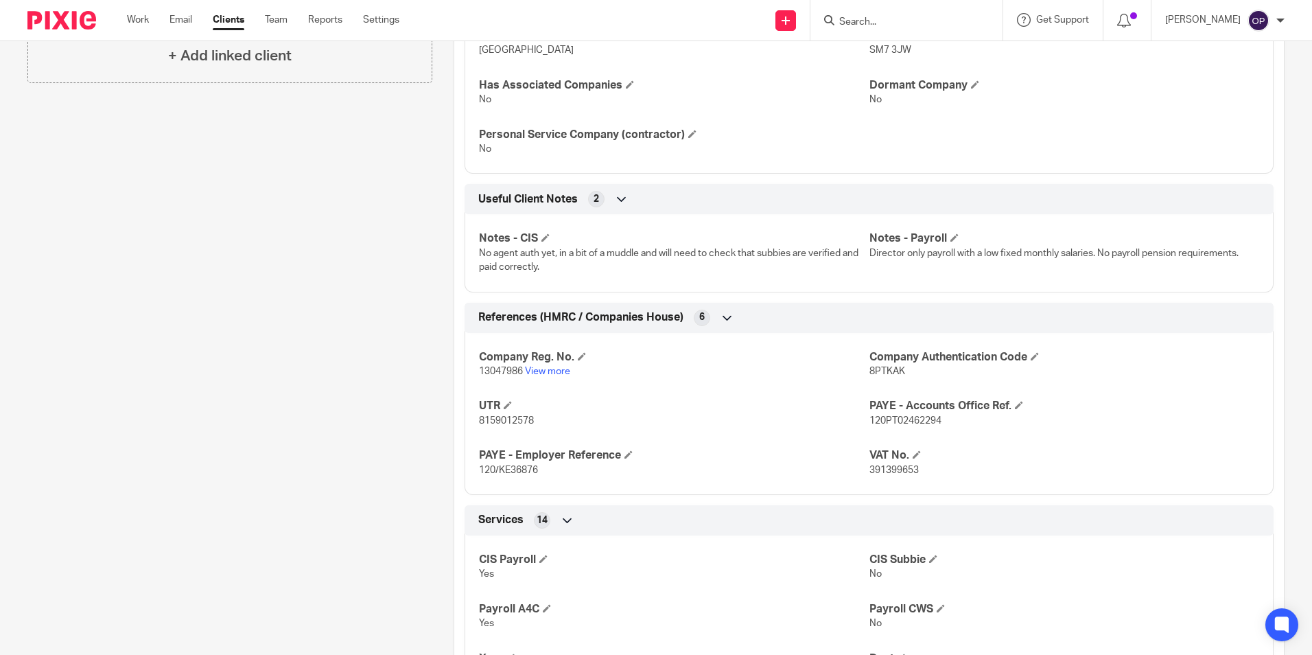 The image size is (1312, 655). I want to click on span: 2, so click(596, 199).